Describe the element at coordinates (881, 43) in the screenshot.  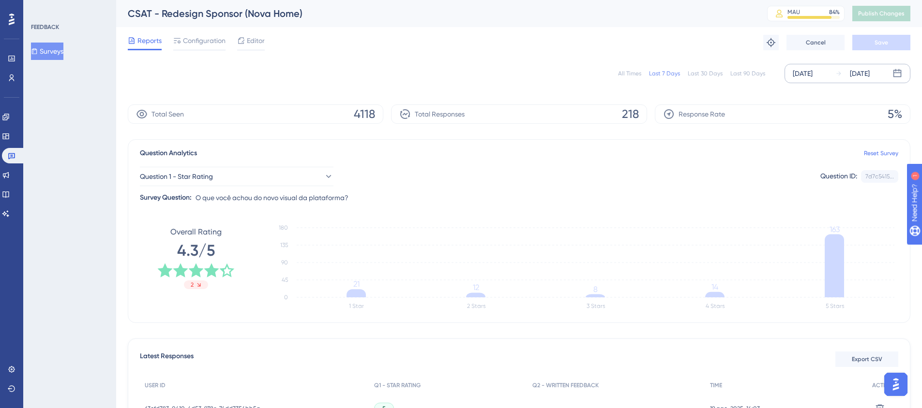
I see `span: Save` at that location.